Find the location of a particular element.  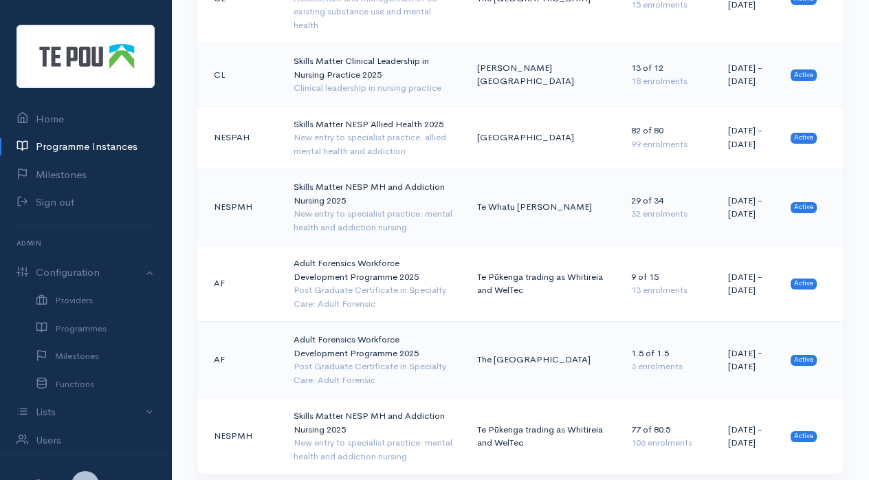

td: CL is located at coordinates (240, 75).